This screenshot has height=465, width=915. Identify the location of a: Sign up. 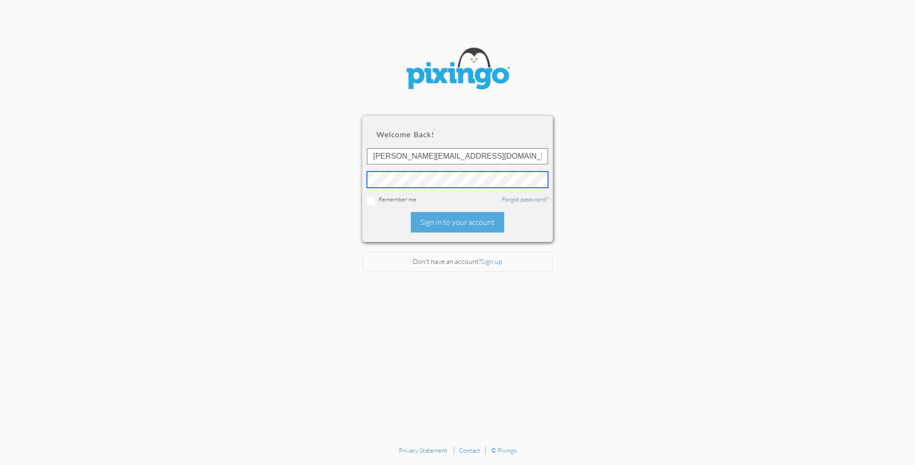
(492, 261).